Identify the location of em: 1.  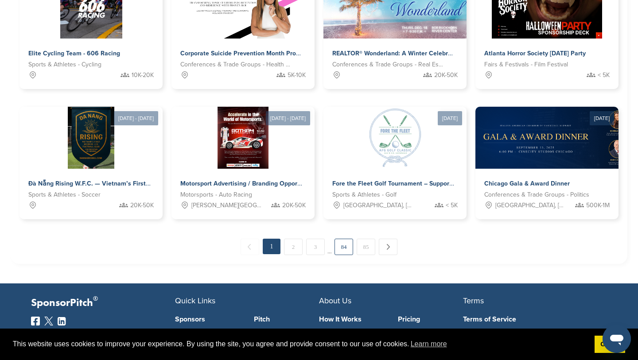
(272, 247).